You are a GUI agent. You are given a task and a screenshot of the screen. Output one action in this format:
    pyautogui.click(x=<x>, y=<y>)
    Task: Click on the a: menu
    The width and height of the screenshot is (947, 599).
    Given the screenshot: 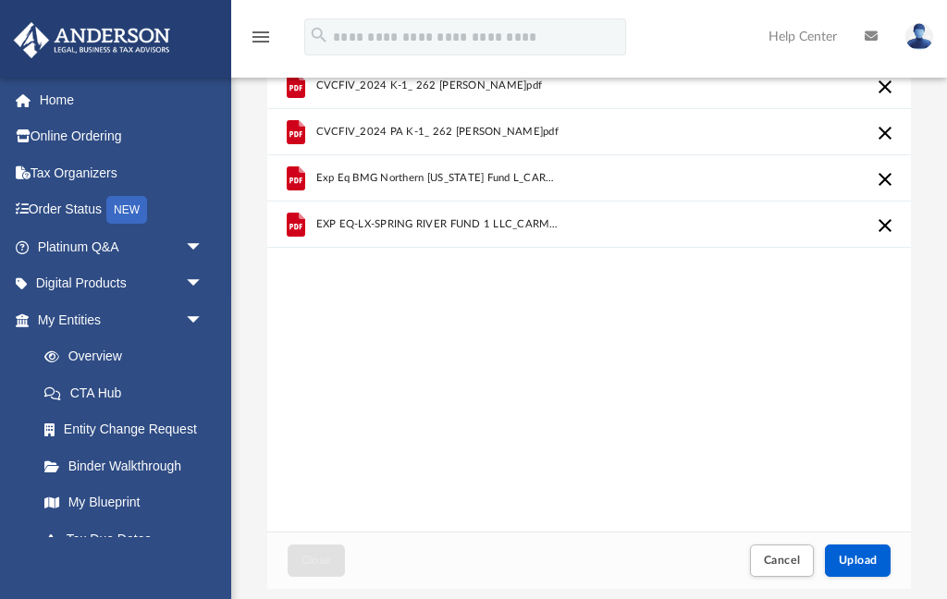 What is the action you would take?
    pyautogui.click(x=261, y=42)
    